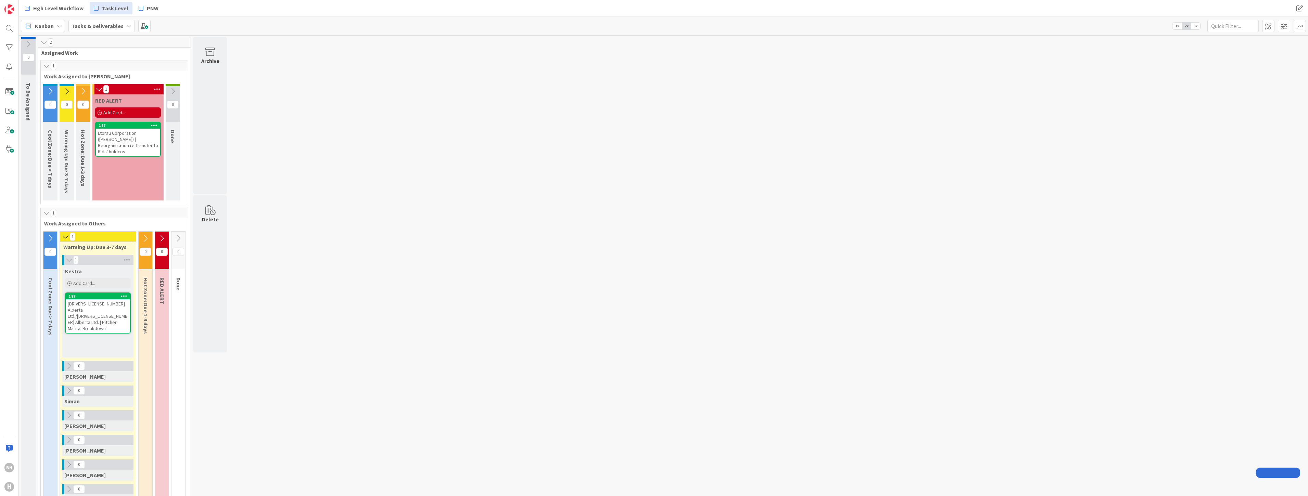 This screenshot has height=496, width=1308. Describe the element at coordinates (1186, 26) in the screenshot. I see `span: 2x` at that location.